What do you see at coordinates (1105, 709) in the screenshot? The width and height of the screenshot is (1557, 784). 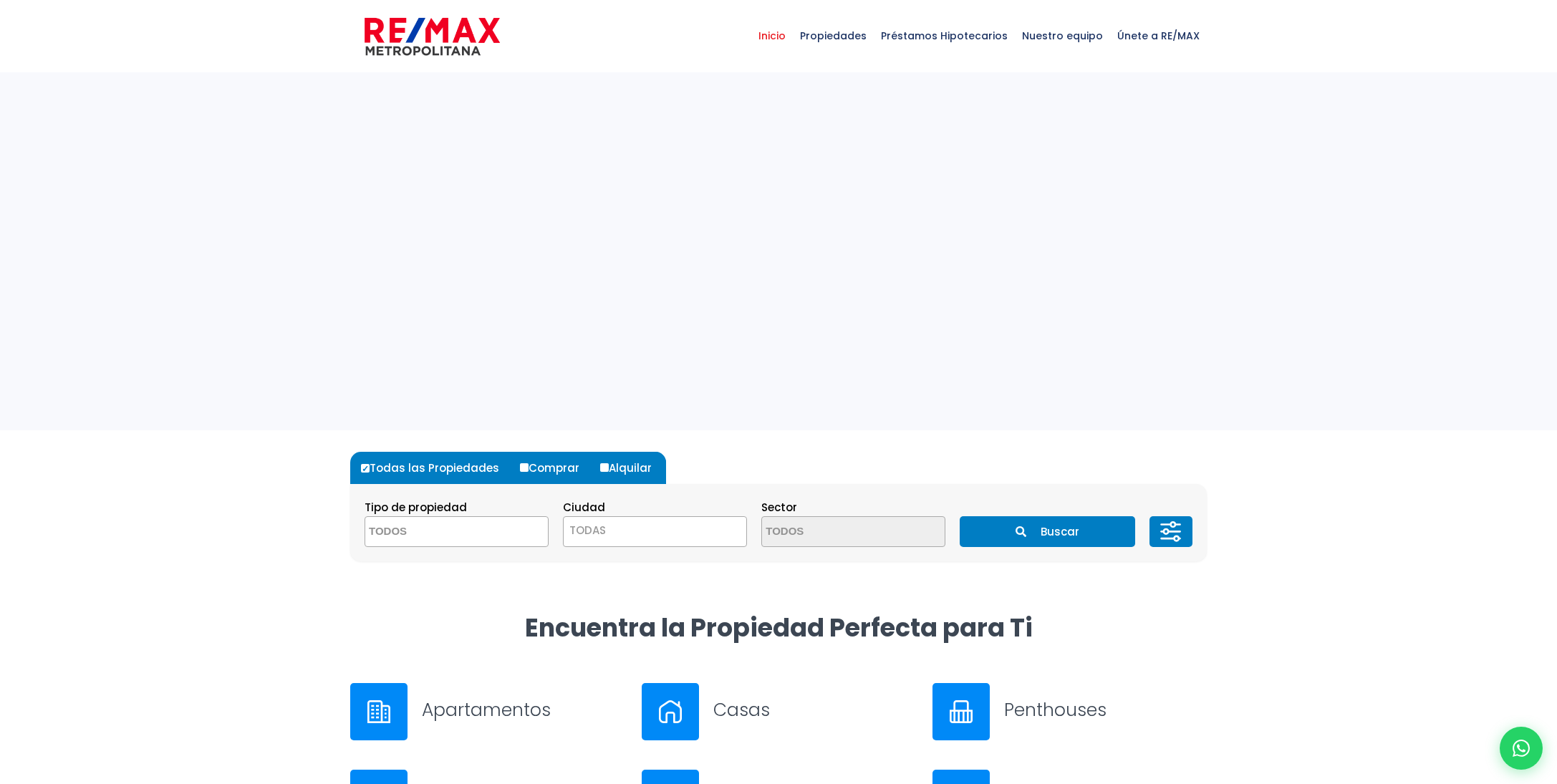 I see `h3: Penthouses` at bounding box center [1105, 709].